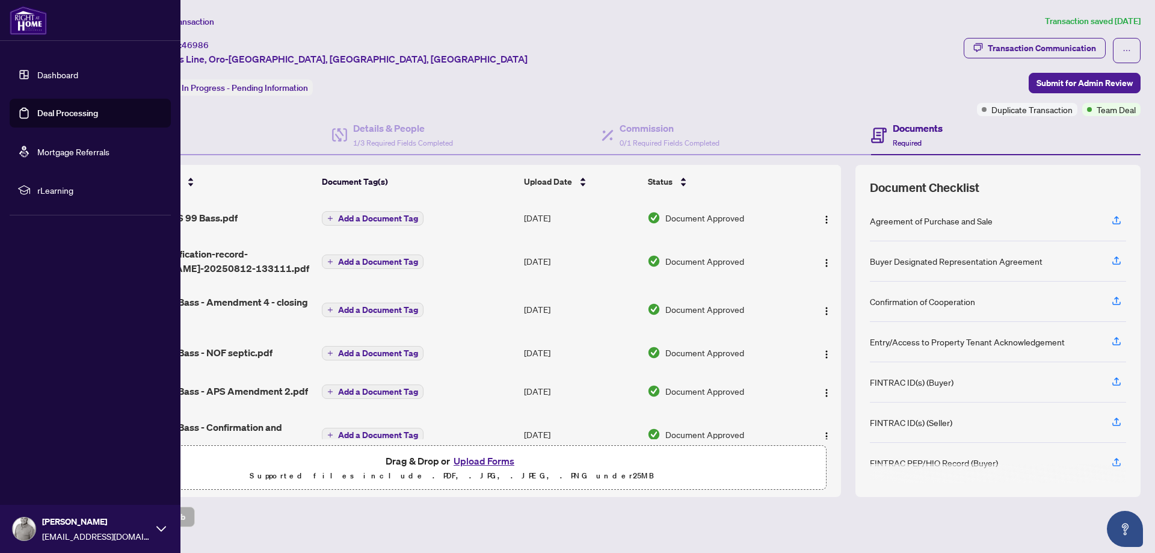 The height and width of the screenshot is (553, 1155). What do you see at coordinates (548, 182) in the screenshot?
I see `span: Upload Date` at bounding box center [548, 182].